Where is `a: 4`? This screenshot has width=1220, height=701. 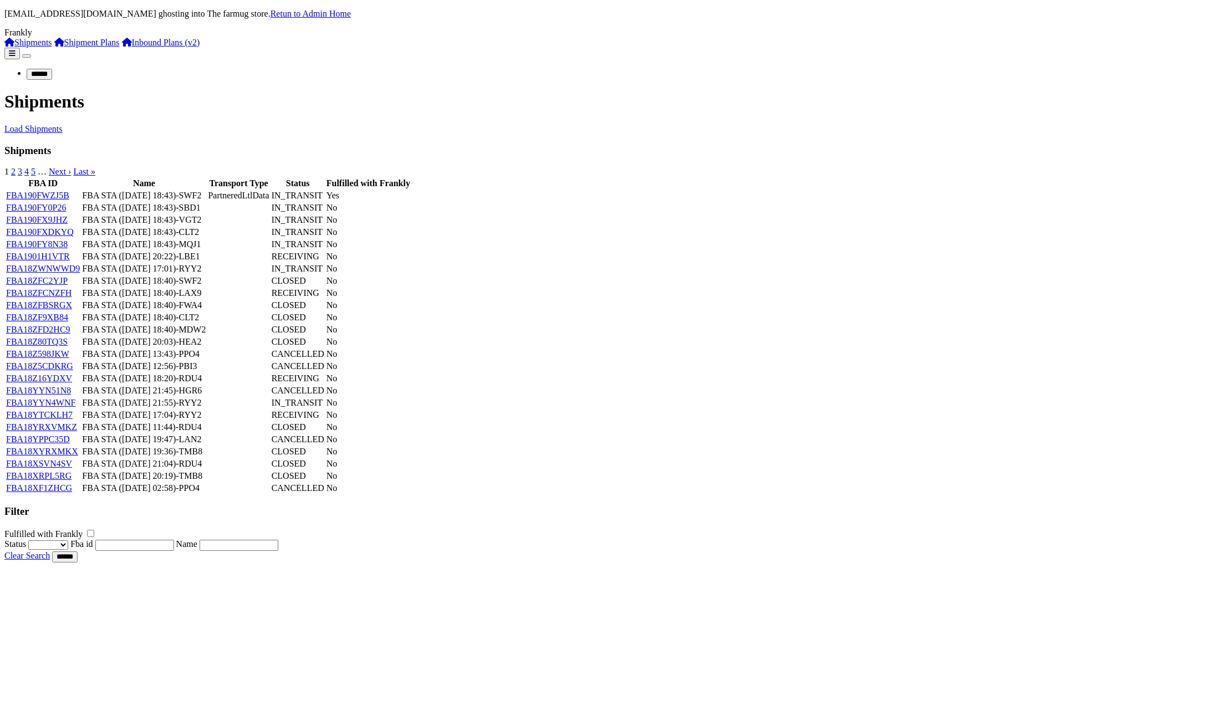
a: 4 is located at coordinates (27, 171).